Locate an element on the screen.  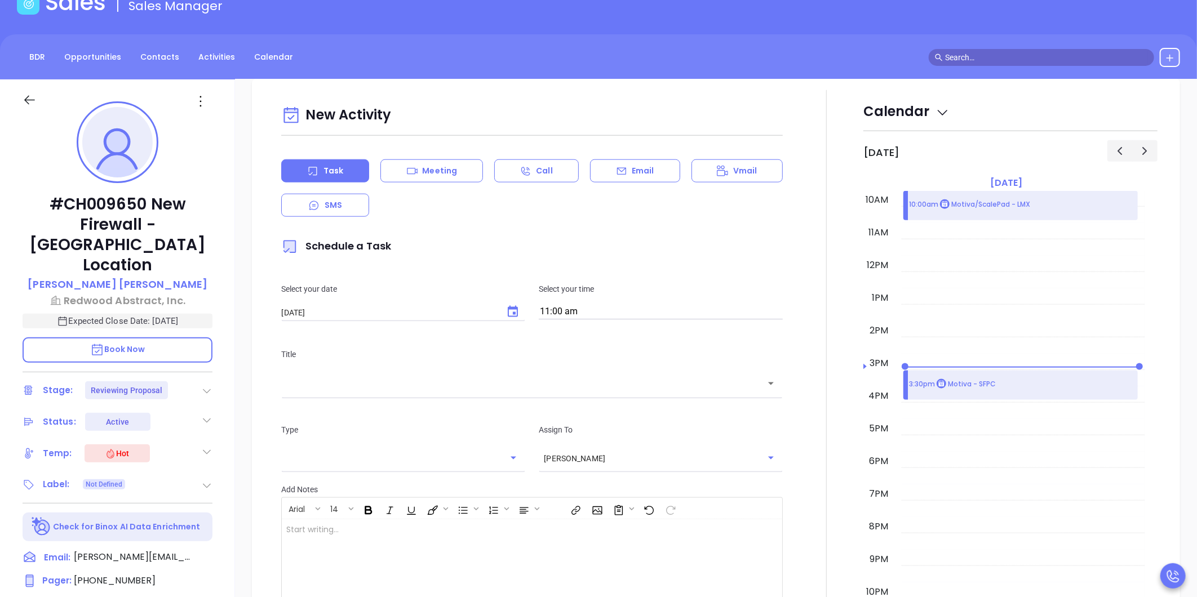
span: Font size is located at coordinates (340, 509).